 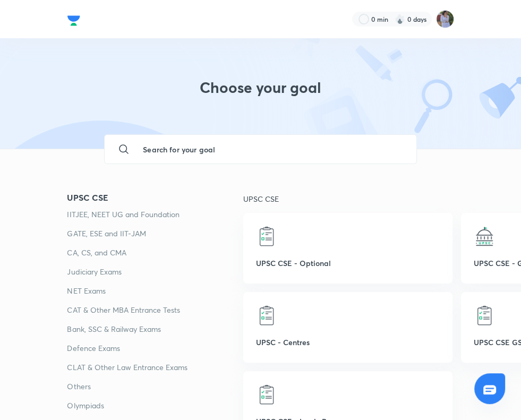 What do you see at coordinates (155, 329) in the screenshot?
I see `a: Bank, SSC & Railway Exams` at bounding box center [155, 329].